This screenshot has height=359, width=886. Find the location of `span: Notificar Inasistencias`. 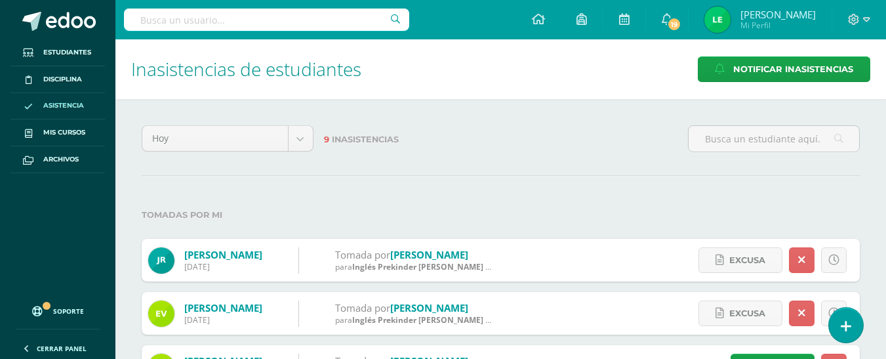

span: Notificar Inasistencias is located at coordinates (793, 69).